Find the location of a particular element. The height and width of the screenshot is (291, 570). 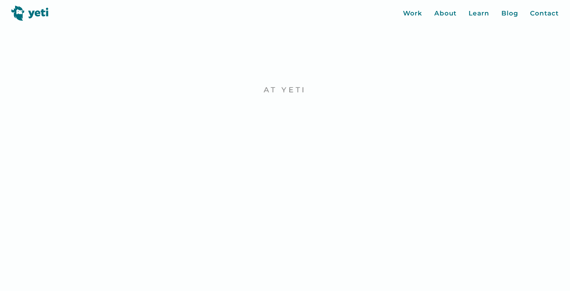

div: Blog is located at coordinates (509, 14).